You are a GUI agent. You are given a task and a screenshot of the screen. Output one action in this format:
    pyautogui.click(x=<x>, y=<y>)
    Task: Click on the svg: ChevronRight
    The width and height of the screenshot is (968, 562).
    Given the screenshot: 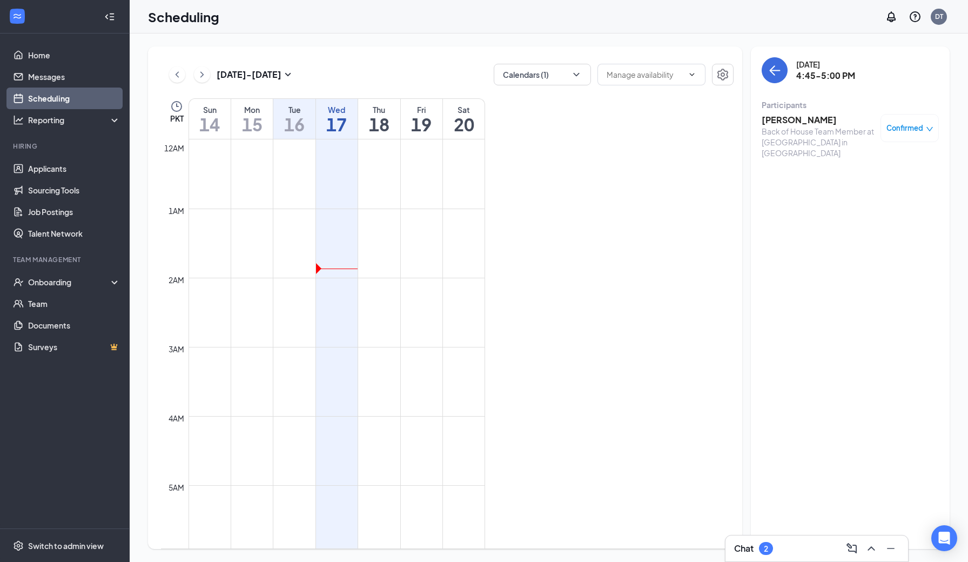 What is the action you would take?
    pyautogui.click(x=202, y=75)
    